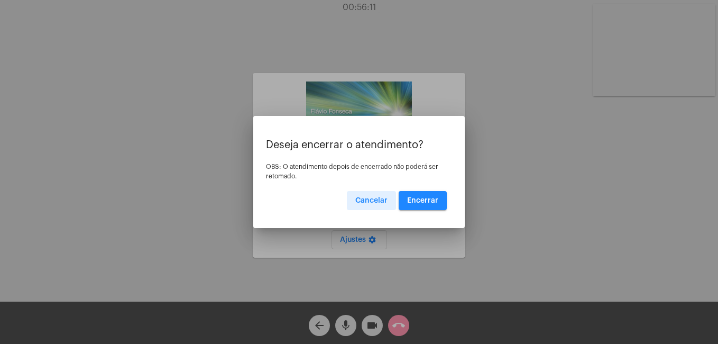  Describe the element at coordinates (371, 201) in the screenshot. I see `button: Cancelar` at that location.